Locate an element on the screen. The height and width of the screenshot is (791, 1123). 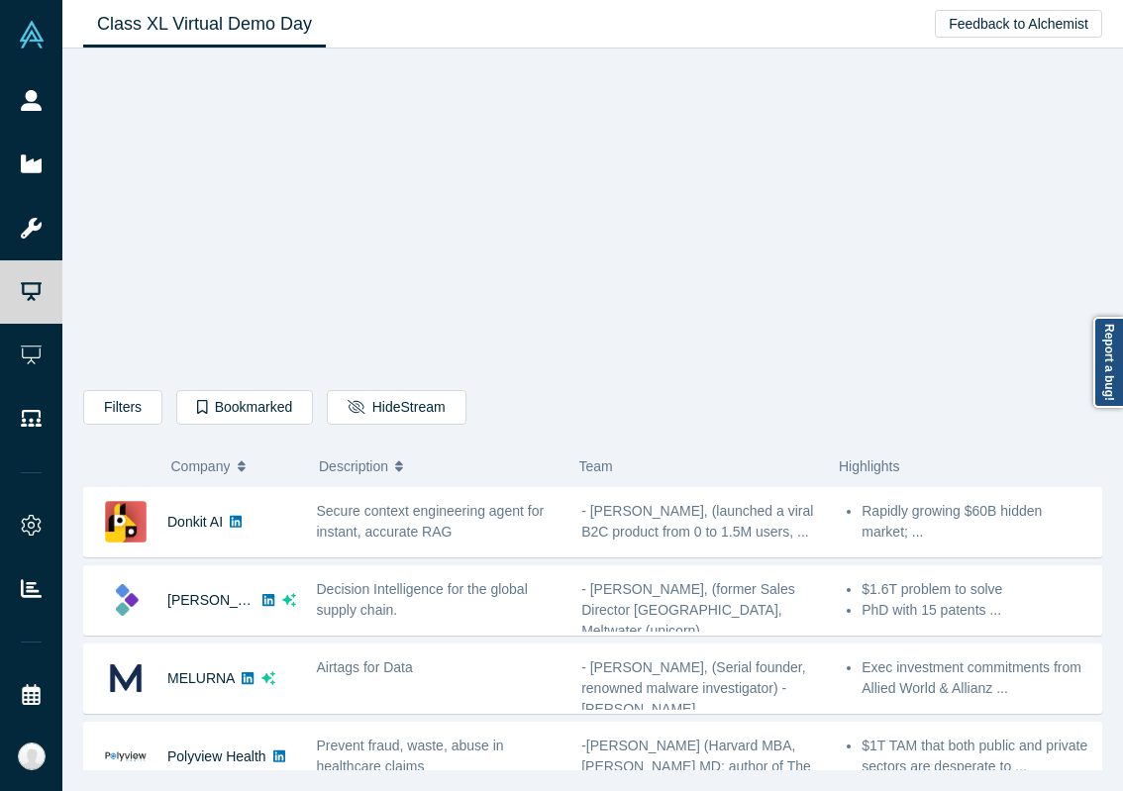
a: Polyview Health is located at coordinates (217, 756).